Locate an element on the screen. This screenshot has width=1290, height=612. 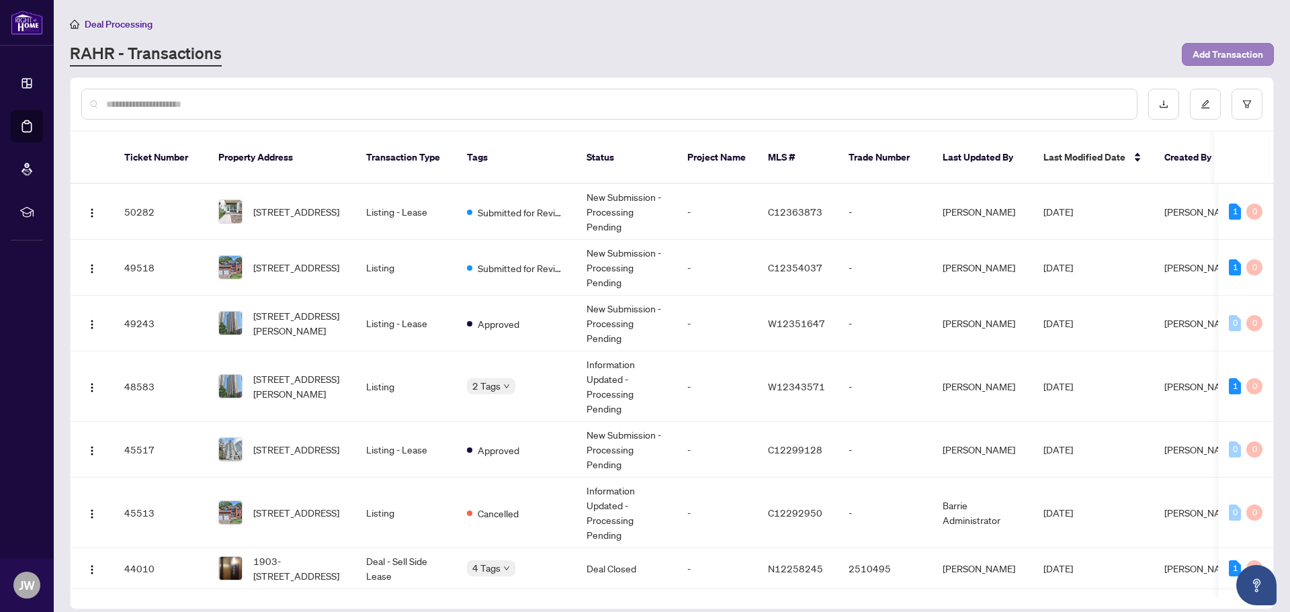
td: 2510495 is located at coordinates (885, 568).